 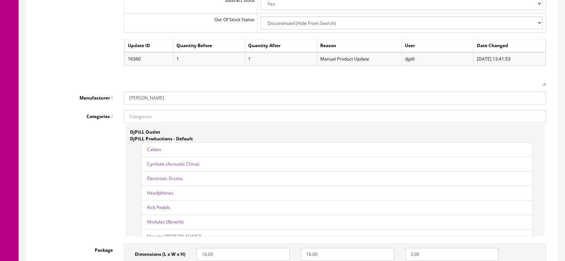 What do you see at coordinates (209, 46) in the screenshot?
I see `td: Quantity Before` at bounding box center [209, 46].